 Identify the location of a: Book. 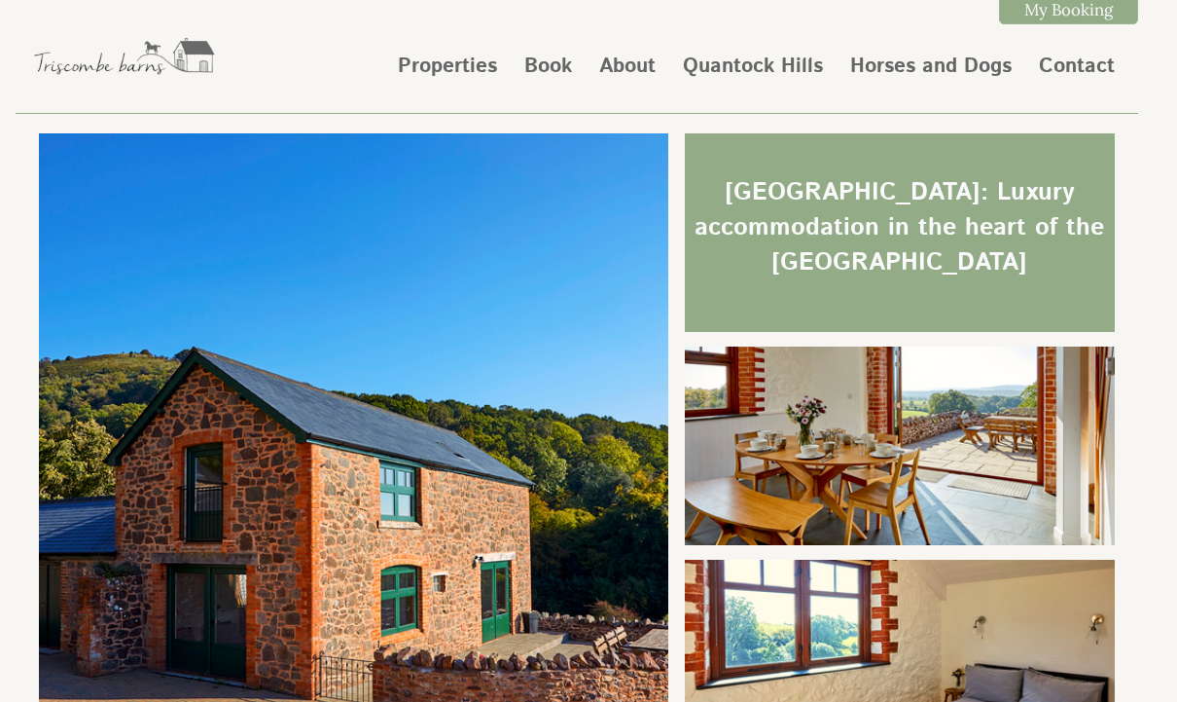
(548, 66).